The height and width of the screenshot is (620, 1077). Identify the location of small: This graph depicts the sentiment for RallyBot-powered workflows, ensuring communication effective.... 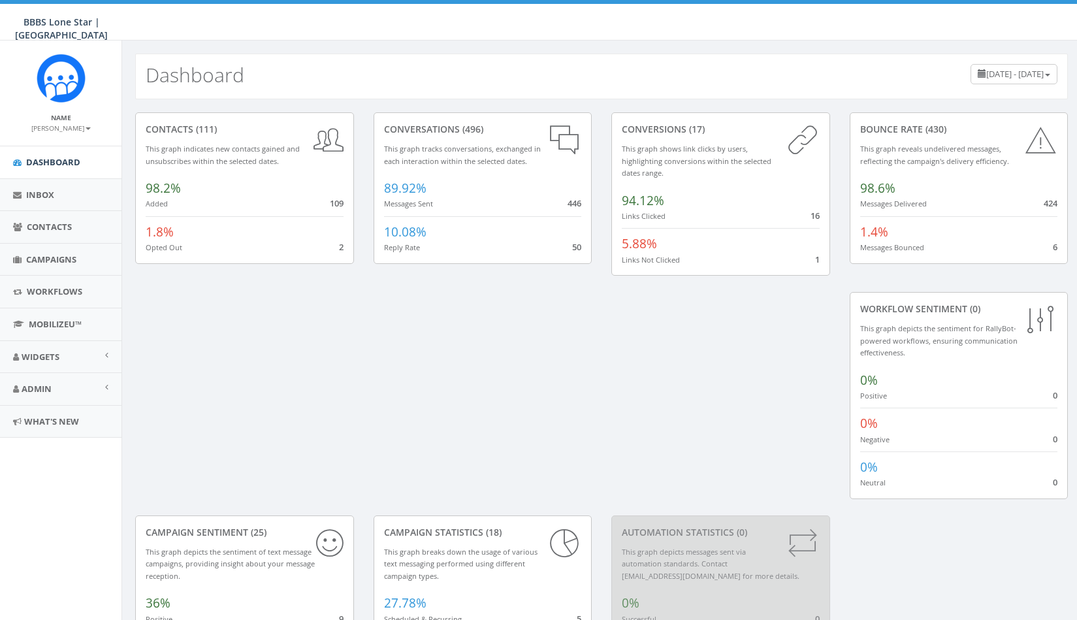
(939, 340).